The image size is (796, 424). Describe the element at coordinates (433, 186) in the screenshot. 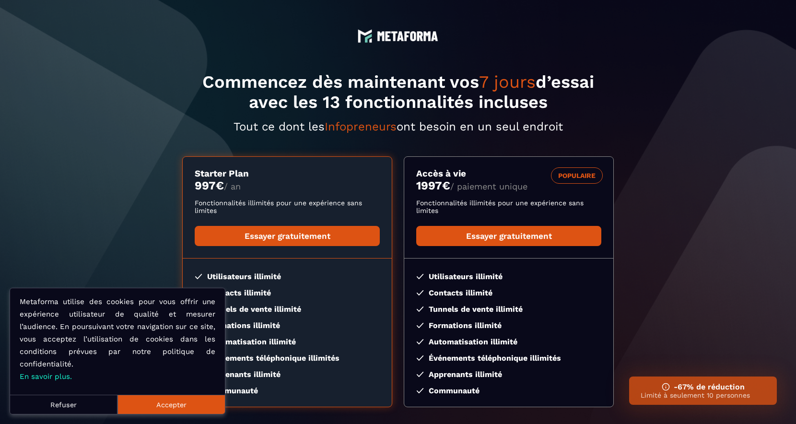

I see `money: 1997` at that location.